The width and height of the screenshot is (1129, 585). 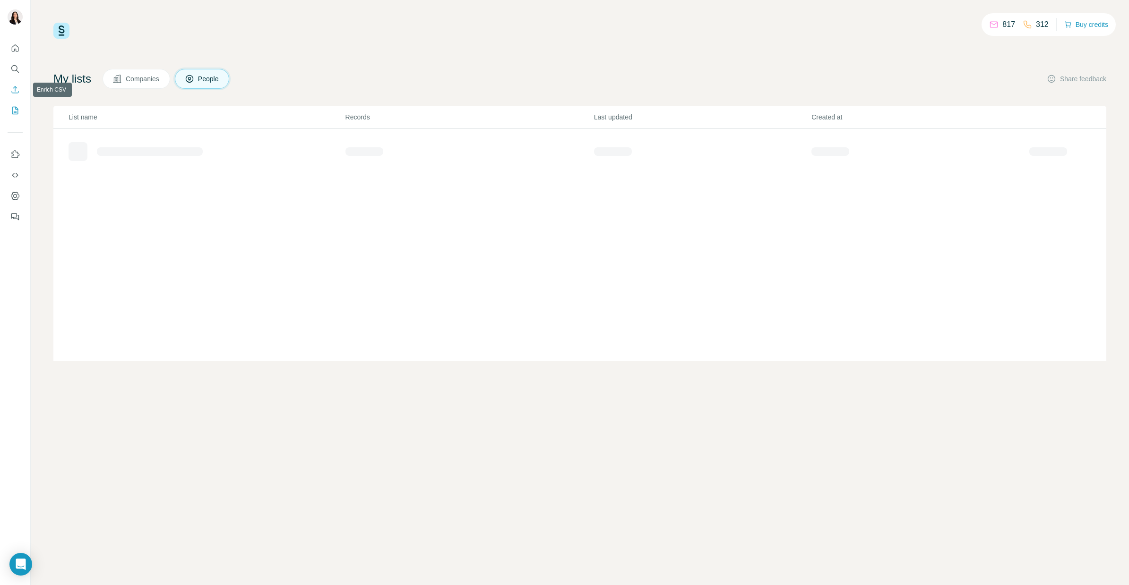 What do you see at coordinates (15, 48) in the screenshot?
I see `button: Quick start` at bounding box center [15, 48].